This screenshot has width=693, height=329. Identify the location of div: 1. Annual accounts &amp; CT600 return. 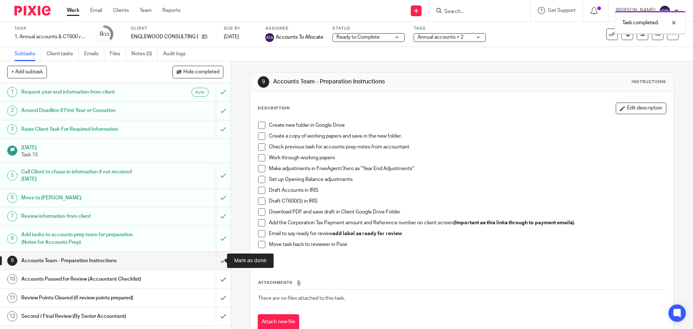
(51, 37).